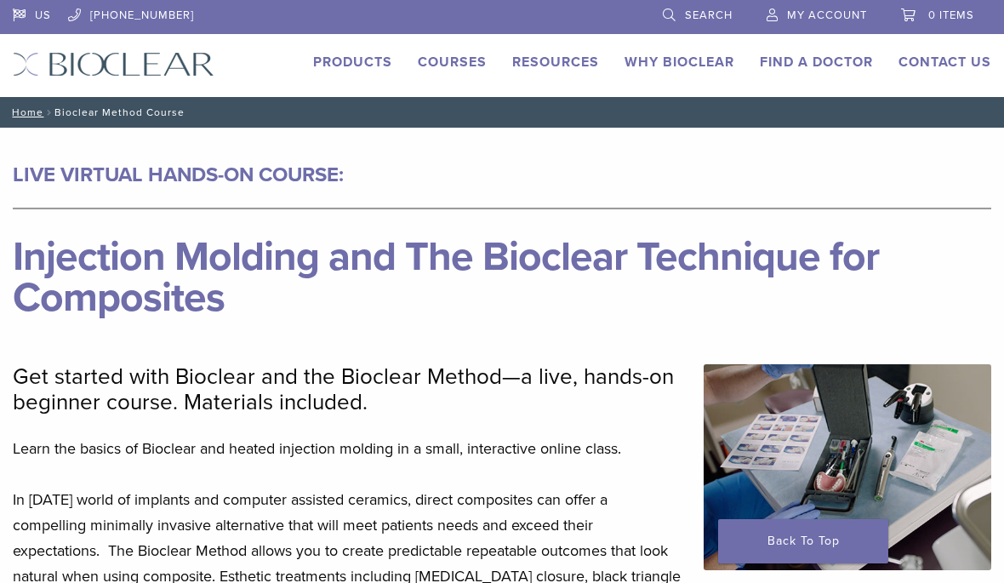 Image resolution: width=1004 pixels, height=583 pixels. Describe the element at coordinates (178, 174) in the screenshot. I see `strong: LIVE VIRTUAL HANDS-ON COURSE:` at that location.